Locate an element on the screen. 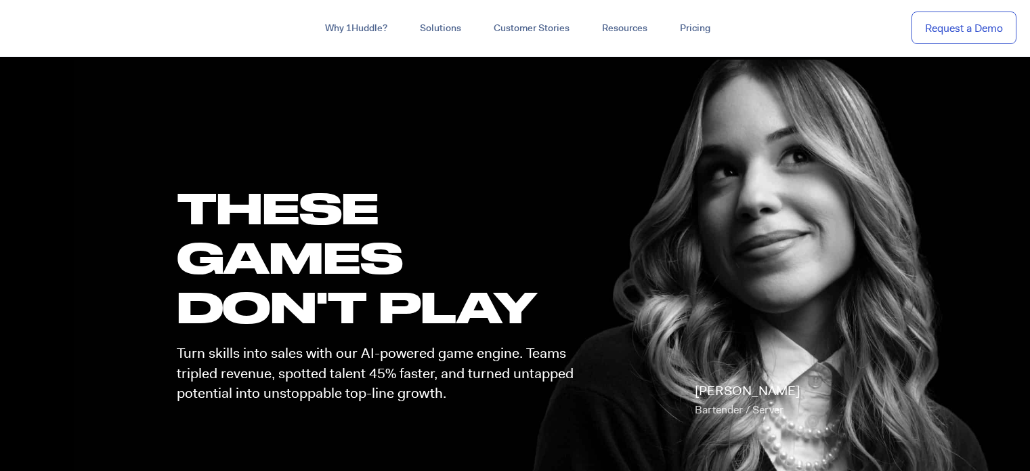  p: Turn skills into sales with our AI-powered game engine. Teams tripled revenue, spotted talent 45%... is located at coordinates (381, 373).